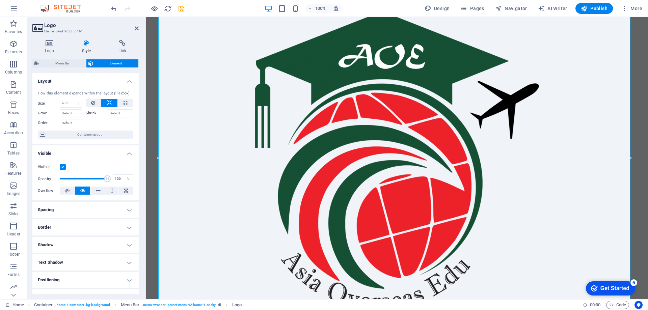 The width and height of the screenshot is (648, 310). Describe the element at coordinates (15, 305) in the screenshot. I see `a: Click to cancel selection. Double-click to open Pages` at that location.